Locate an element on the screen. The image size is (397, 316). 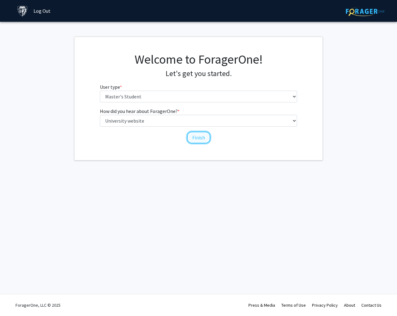
h1: Welcome to ForagerOne! is located at coordinates (199, 59).